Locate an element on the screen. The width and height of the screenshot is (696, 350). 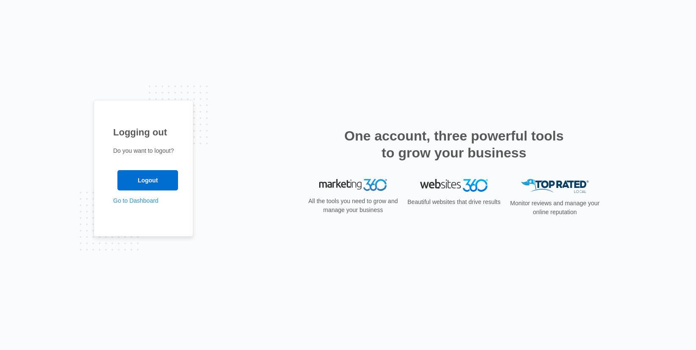
p: All the tools you need to grow and manage your business is located at coordinates (353, 206).